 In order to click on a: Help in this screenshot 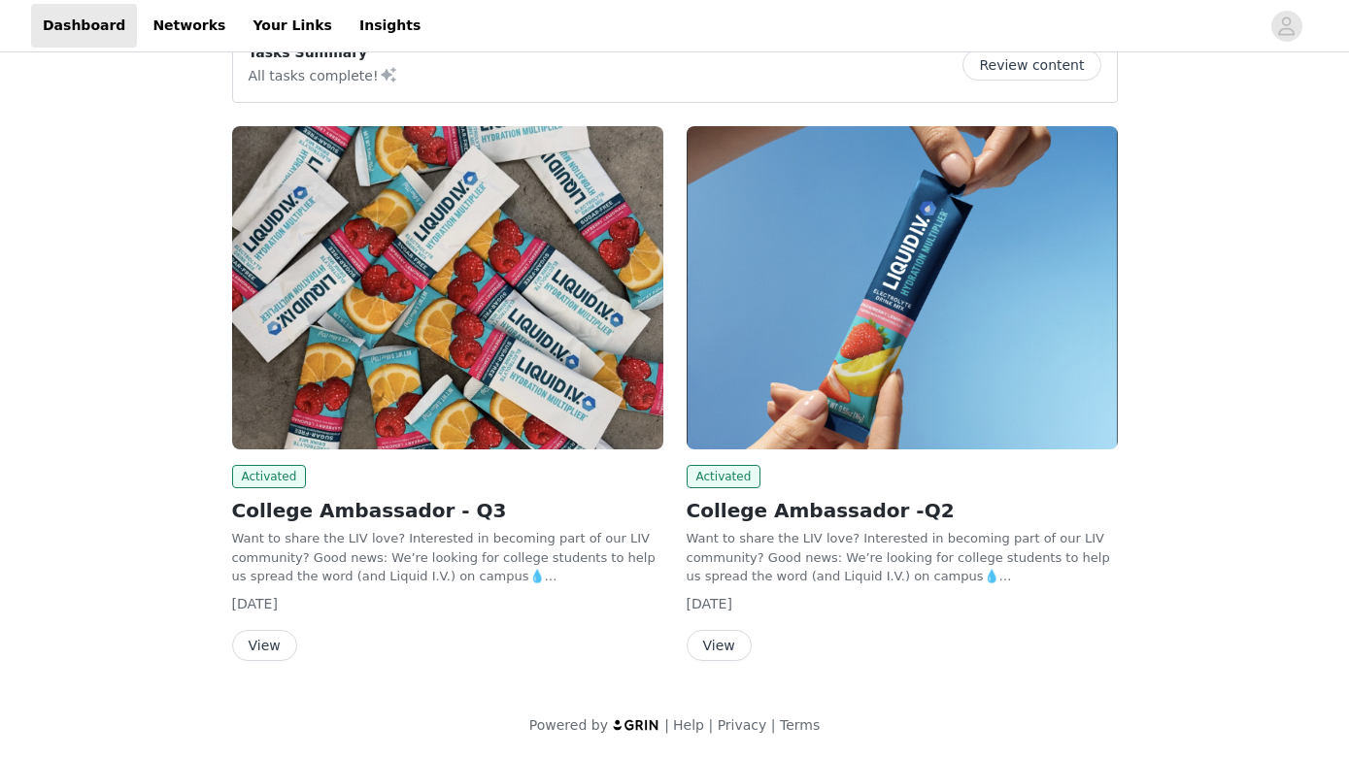, I will do `click(688, 725)`.